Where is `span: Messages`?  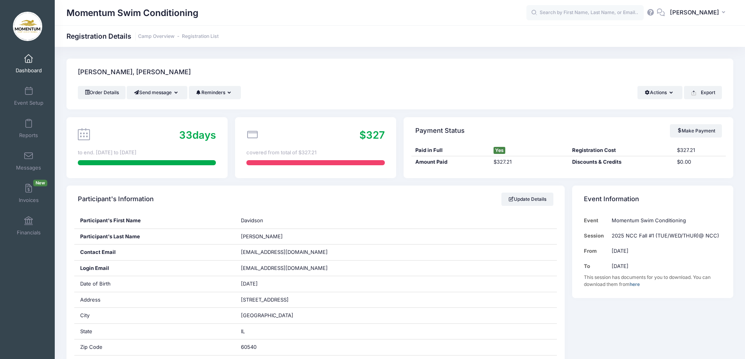 span: Messages is located at coordinates (29, 168).